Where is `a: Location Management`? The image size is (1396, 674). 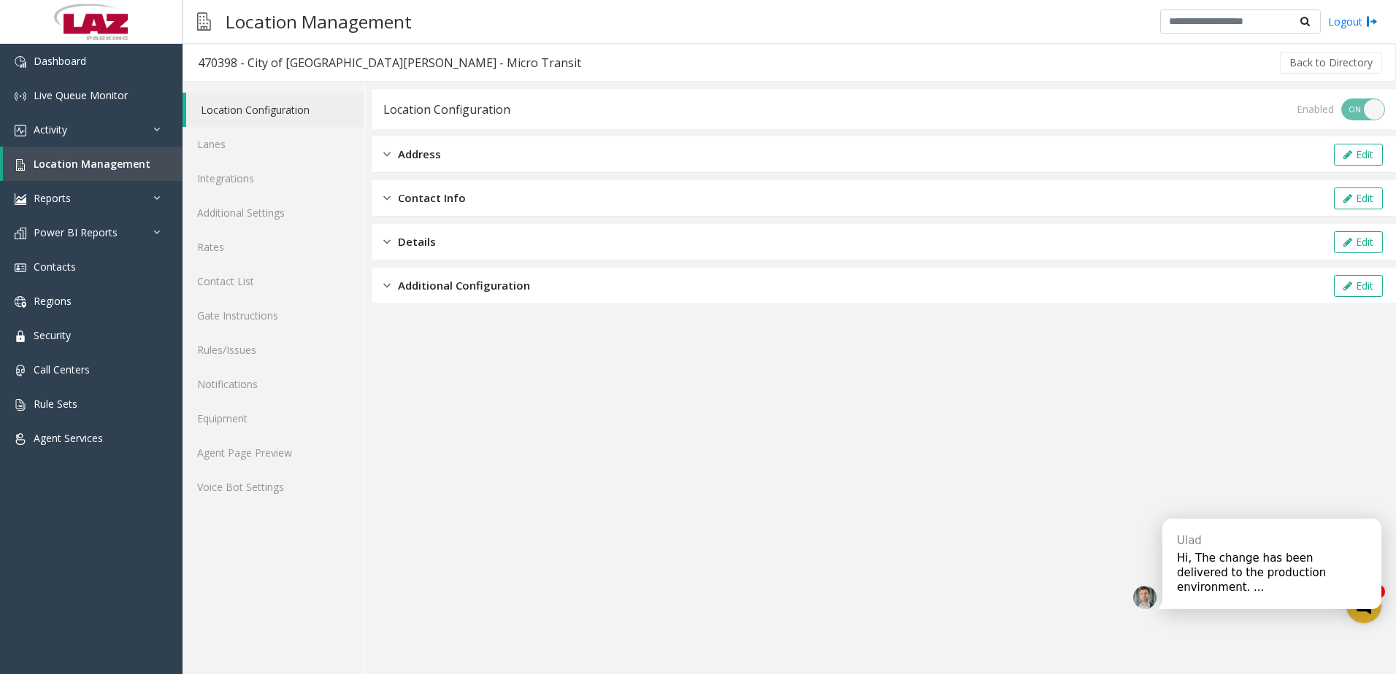
a: Location Management is located at coordinates (93, 163).